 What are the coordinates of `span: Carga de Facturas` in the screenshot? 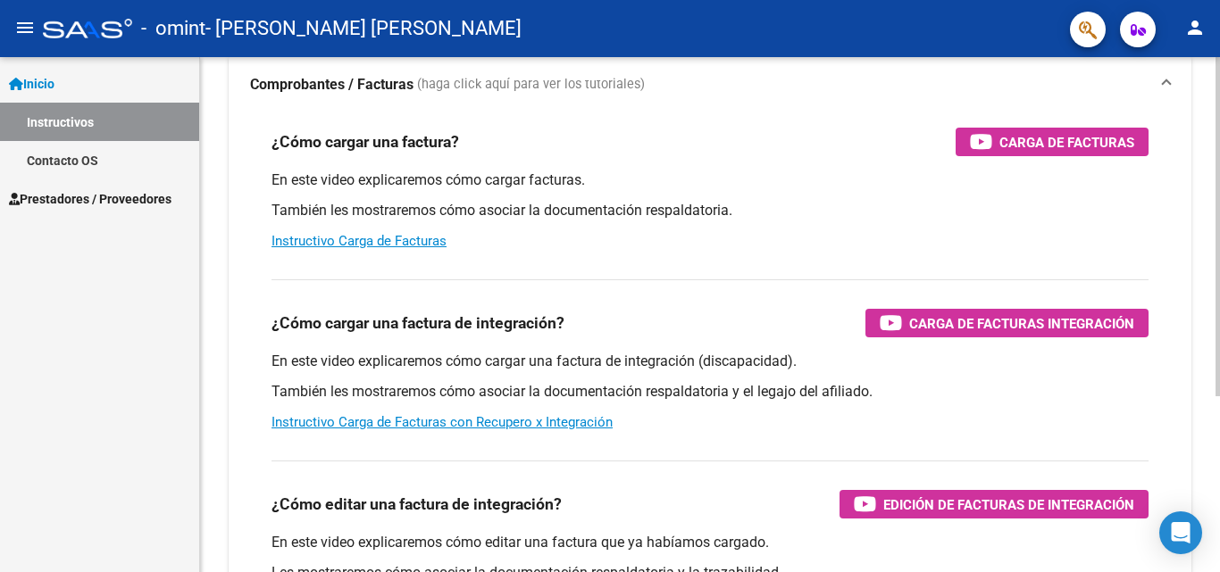 It's located at (1066, 142).